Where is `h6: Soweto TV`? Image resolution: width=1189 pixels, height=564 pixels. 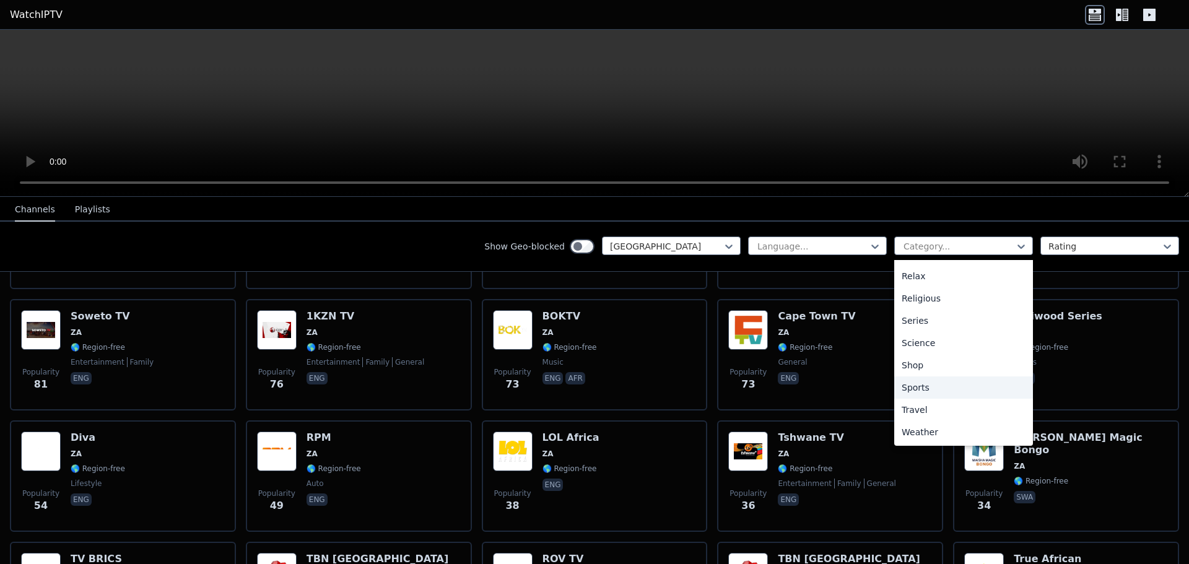 h6: Soweto TV is located at coordinates (112, 316).